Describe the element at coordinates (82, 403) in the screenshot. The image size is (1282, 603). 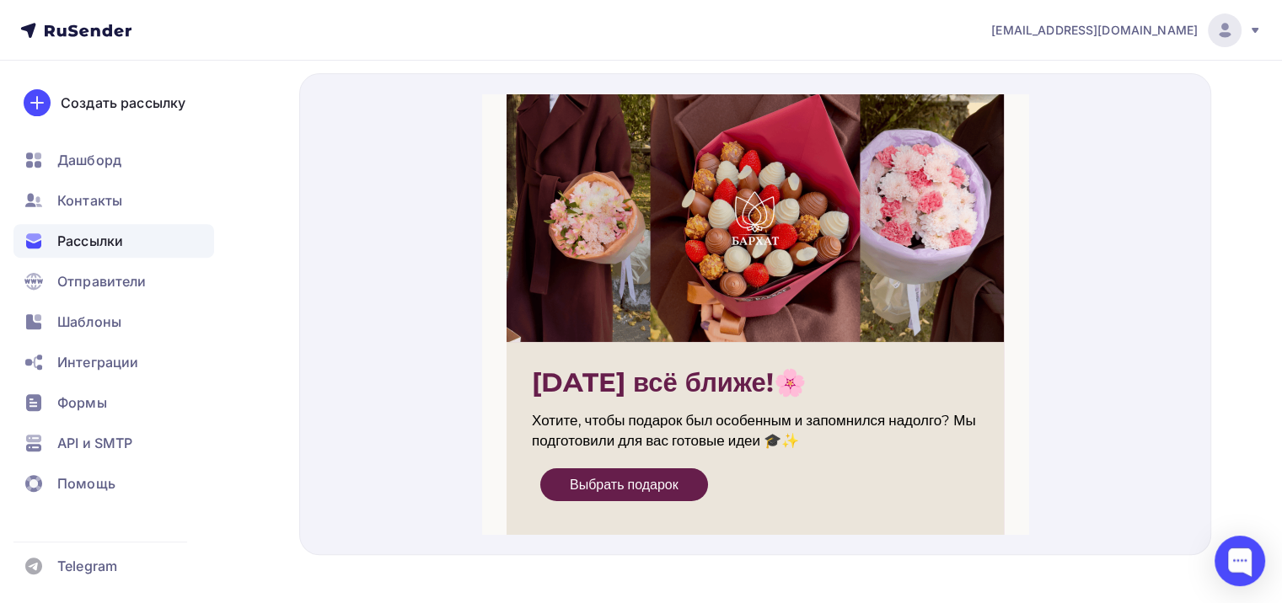
I see `span: Формы` at that location.